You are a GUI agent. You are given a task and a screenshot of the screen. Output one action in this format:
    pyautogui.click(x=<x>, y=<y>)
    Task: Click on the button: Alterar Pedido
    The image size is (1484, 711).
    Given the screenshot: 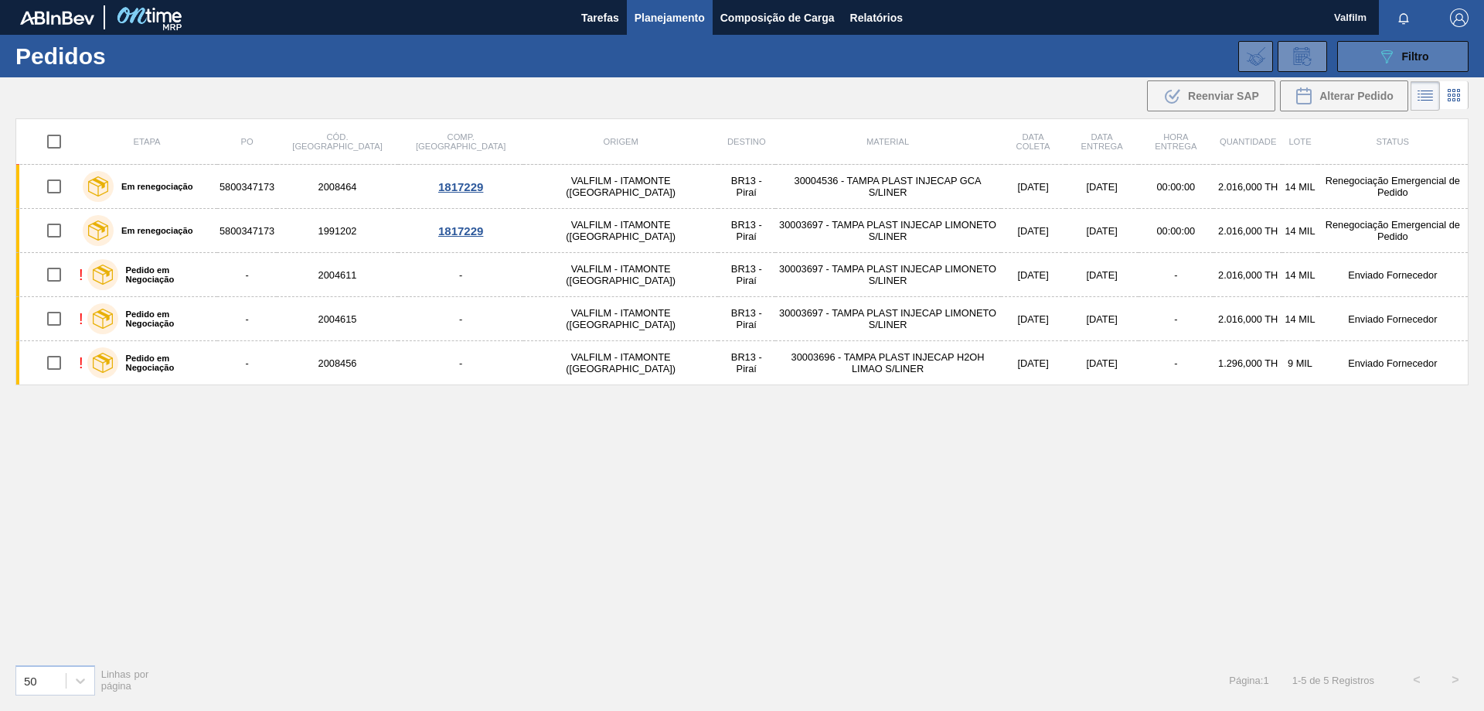 What is the action you would take?
    pyautogui.click(x=1345, y=96)
    